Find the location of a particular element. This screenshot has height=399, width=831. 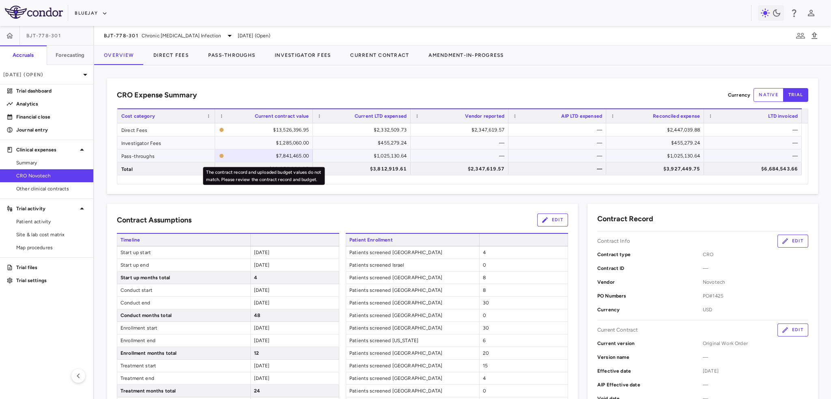

button: Overview is located at coordinates (119, 55).